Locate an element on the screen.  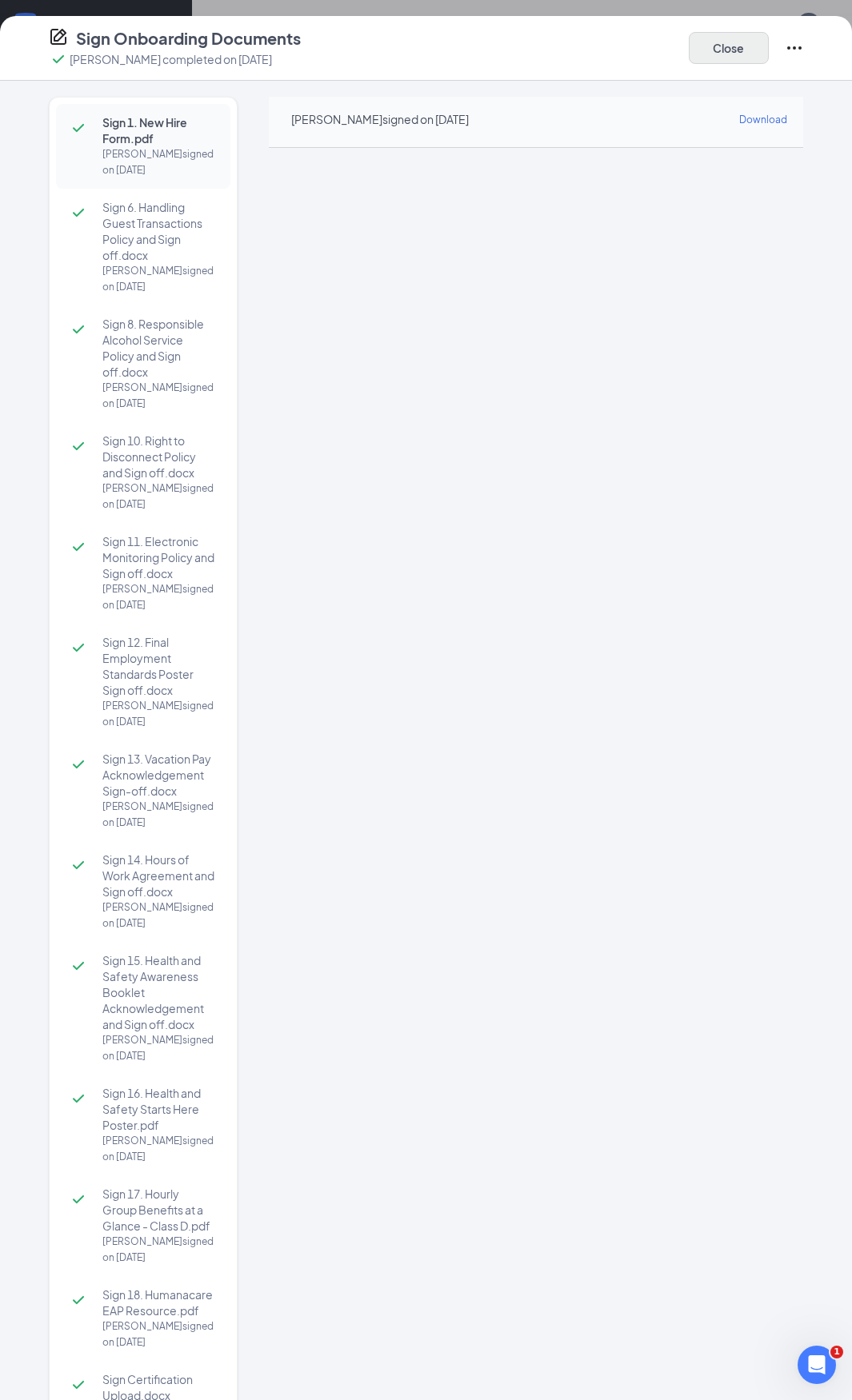
span: Sign 8. Responsible Alcohol Service Policy and Sign off.docx is located at coordinates (158, 348).